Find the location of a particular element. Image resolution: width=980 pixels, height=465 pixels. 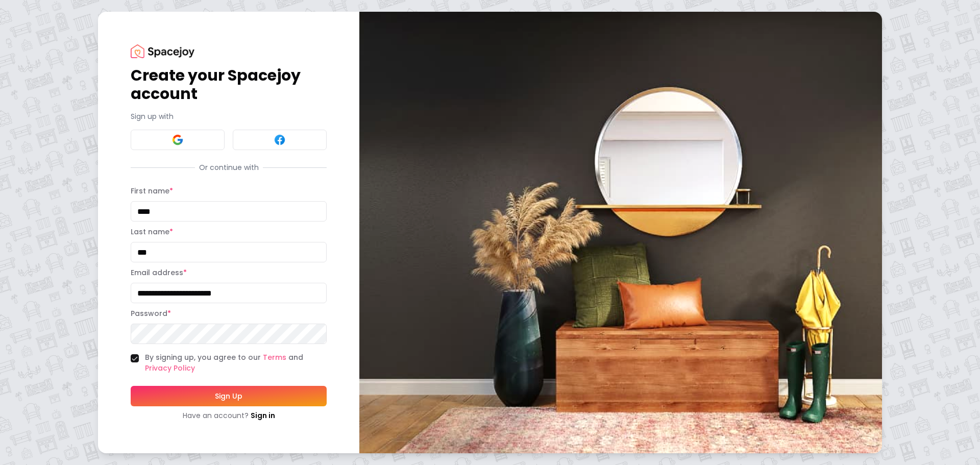

img: banner is located at coordinates (621, 232).